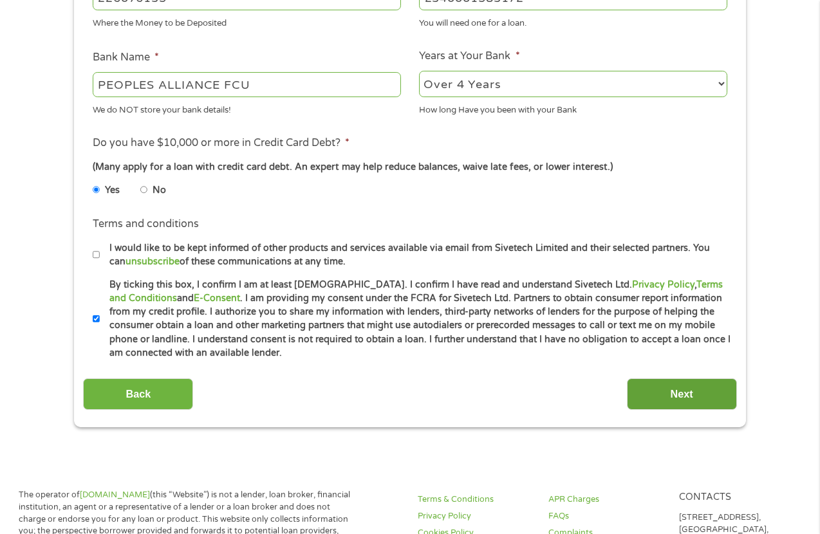  Describe the element at coordinates (153, 261) in the screenshot. I see `a: unsubscribe` at that location.